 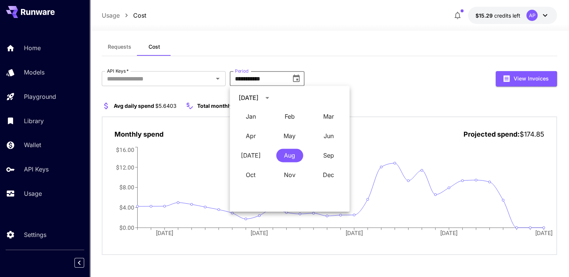 I want to click on tspan: $12.00, so click(x=125, y=167).